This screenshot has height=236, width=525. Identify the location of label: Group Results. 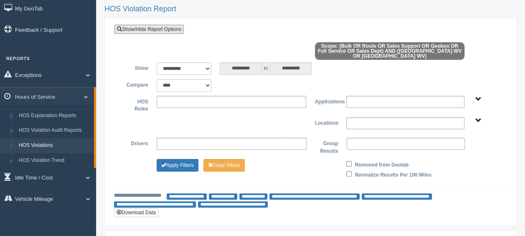
(327, 146).